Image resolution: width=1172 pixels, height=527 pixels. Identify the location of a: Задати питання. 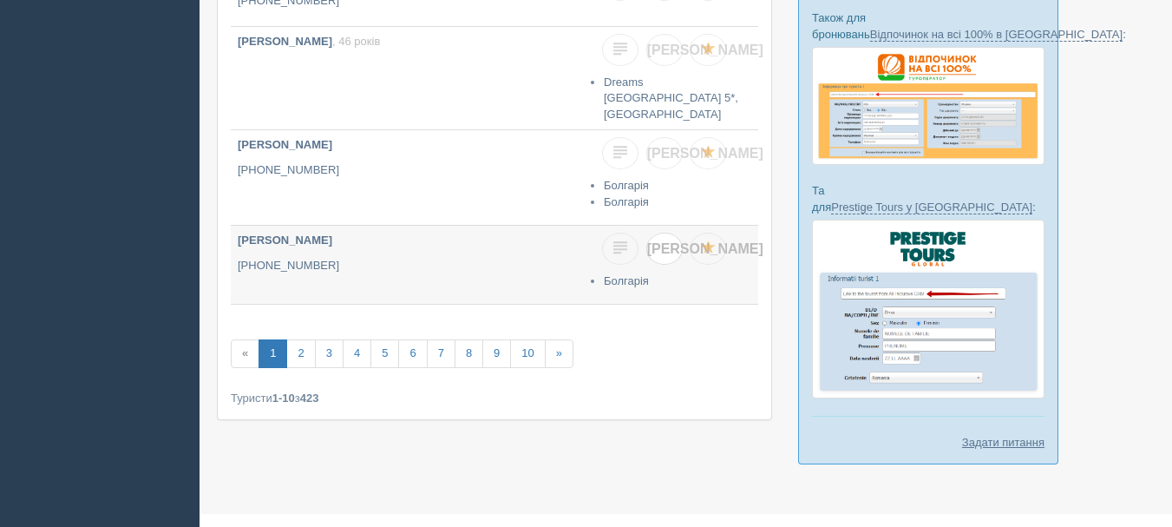
(1003, 442).